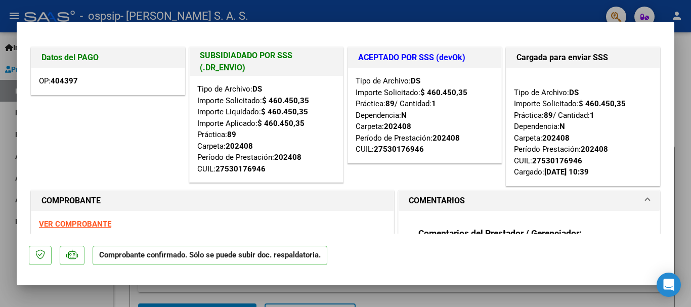 This screenshot has width=691, height=307. Describe the element at coordinates (425, 115) in the screenshot. I see `div: Tipo de Archivo: Importe Solicitado: Práctica: / Cantidad: Dependencia: Carpeta: Período de Prest...` at that location.